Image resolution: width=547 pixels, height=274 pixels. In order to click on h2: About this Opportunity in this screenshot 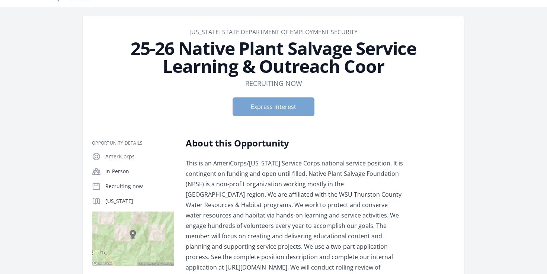, I will do `click(295, 143)`.